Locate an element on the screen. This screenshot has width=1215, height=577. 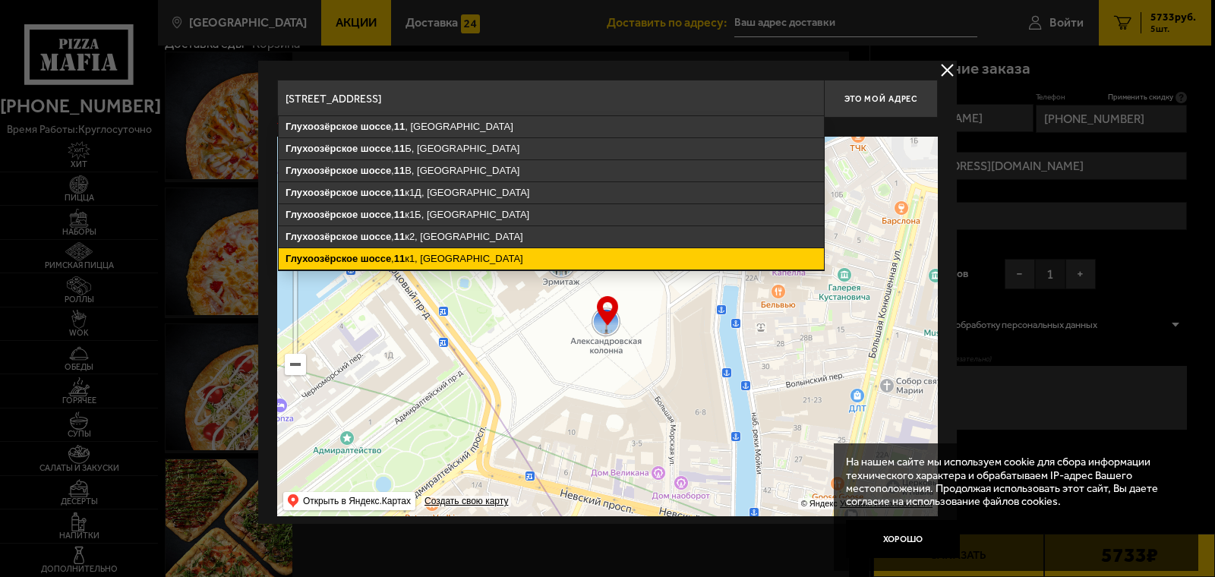
button: Хорошо is located at coordinates (903, 539).